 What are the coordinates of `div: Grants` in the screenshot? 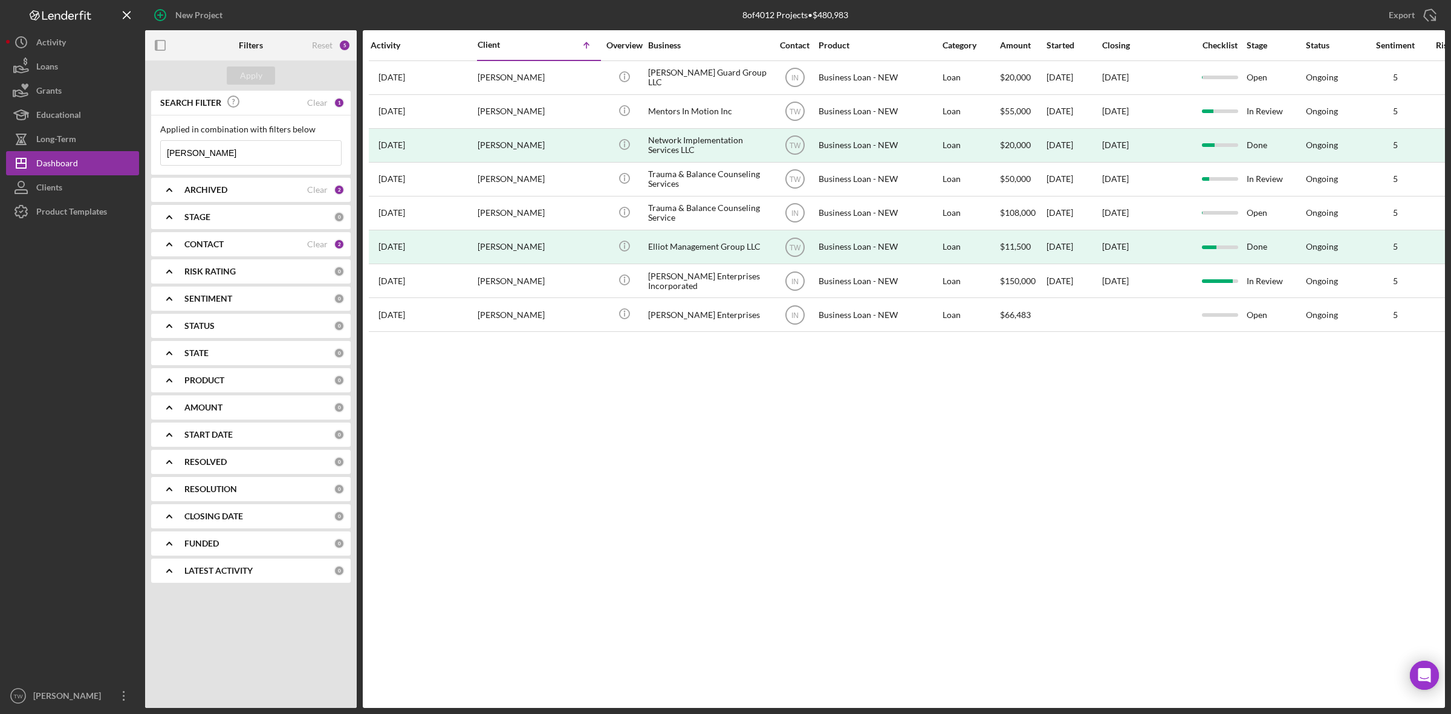 It's located at (49, 92).